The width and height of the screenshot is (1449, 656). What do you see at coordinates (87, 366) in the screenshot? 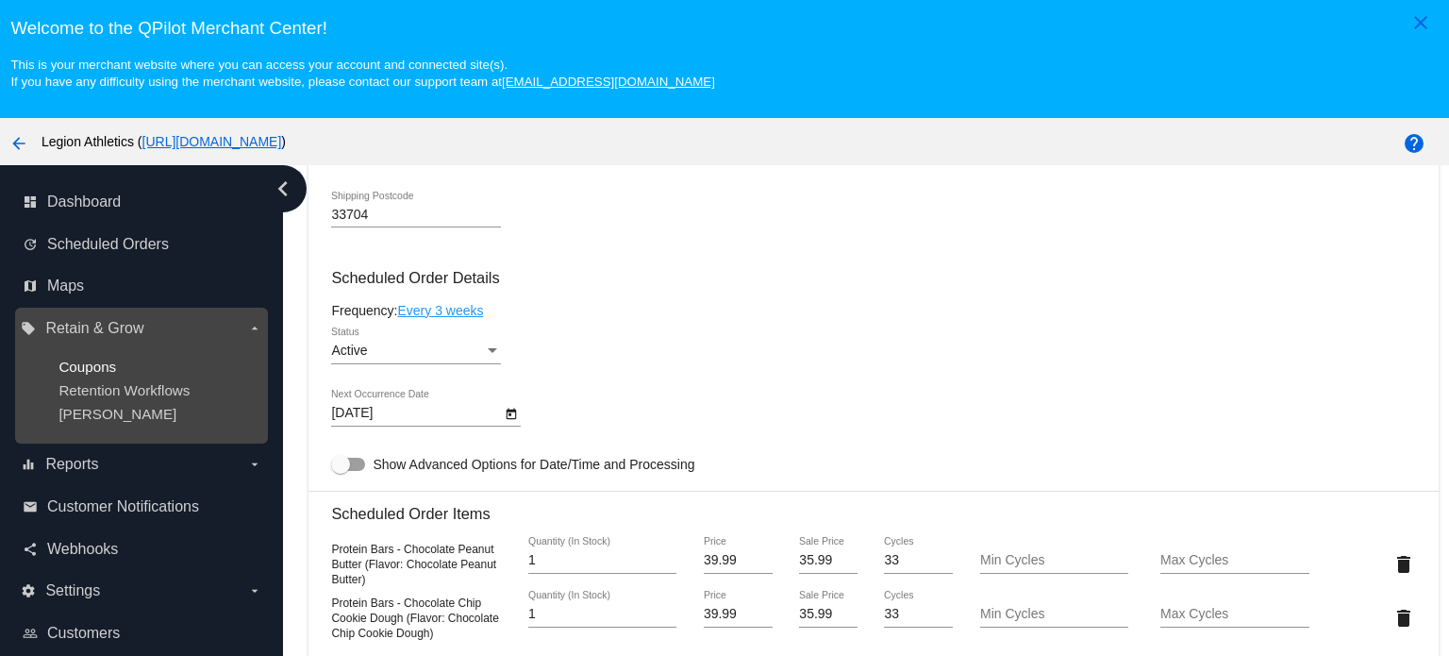
I see `span: Coupons` at bounding box center [87, 366].